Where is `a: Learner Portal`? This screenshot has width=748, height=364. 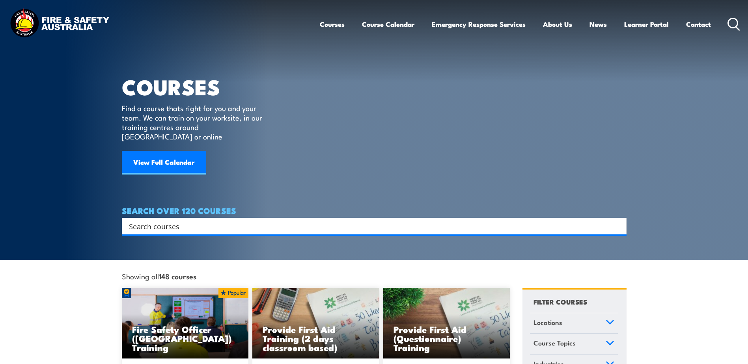
a: Learner Portal is located at coordinates (646, 24).